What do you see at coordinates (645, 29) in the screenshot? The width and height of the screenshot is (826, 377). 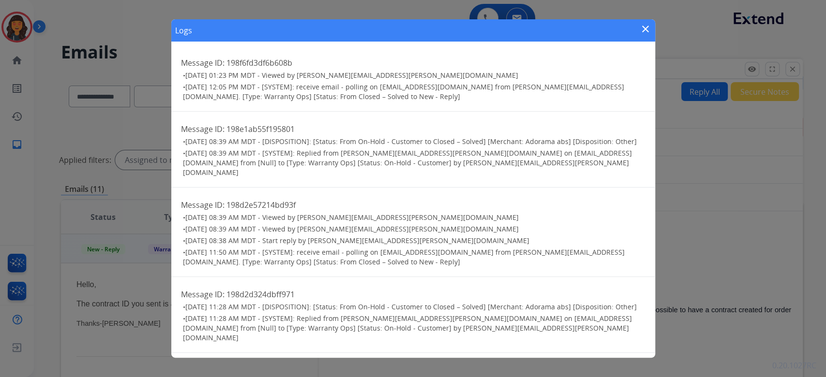 I see `mat-icon: close` at bounding box center [645, 29].